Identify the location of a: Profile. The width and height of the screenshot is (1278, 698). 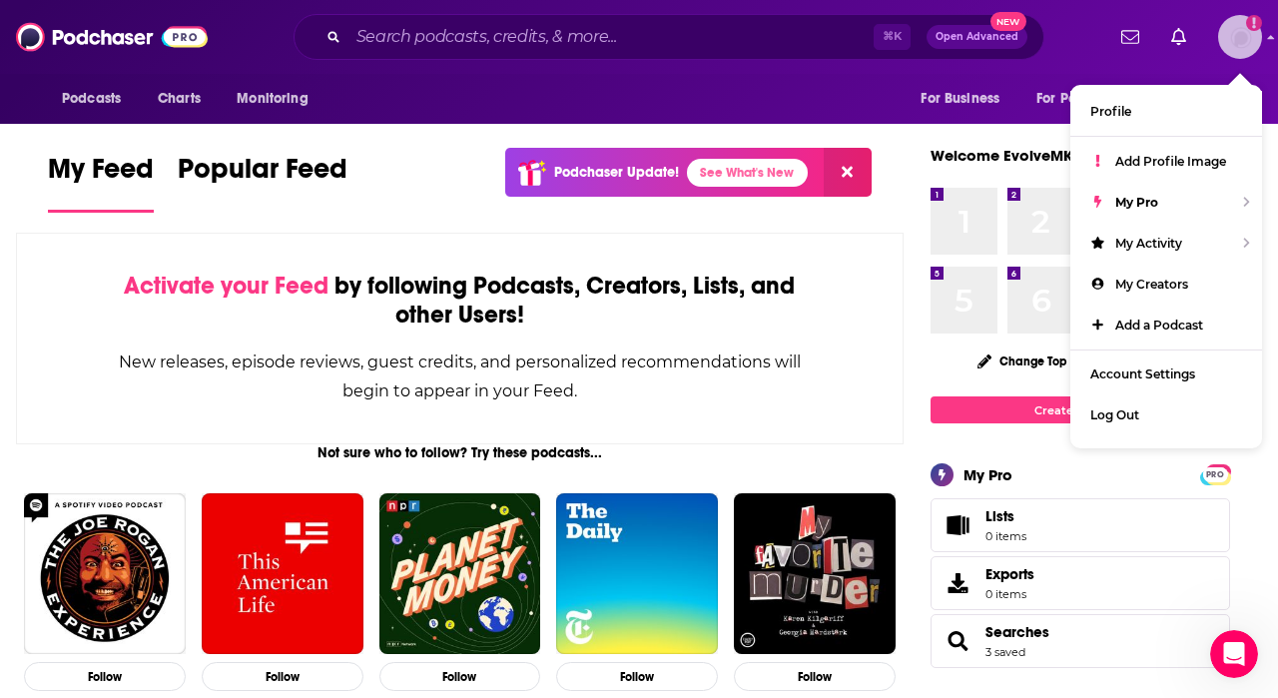
(1166, 111).